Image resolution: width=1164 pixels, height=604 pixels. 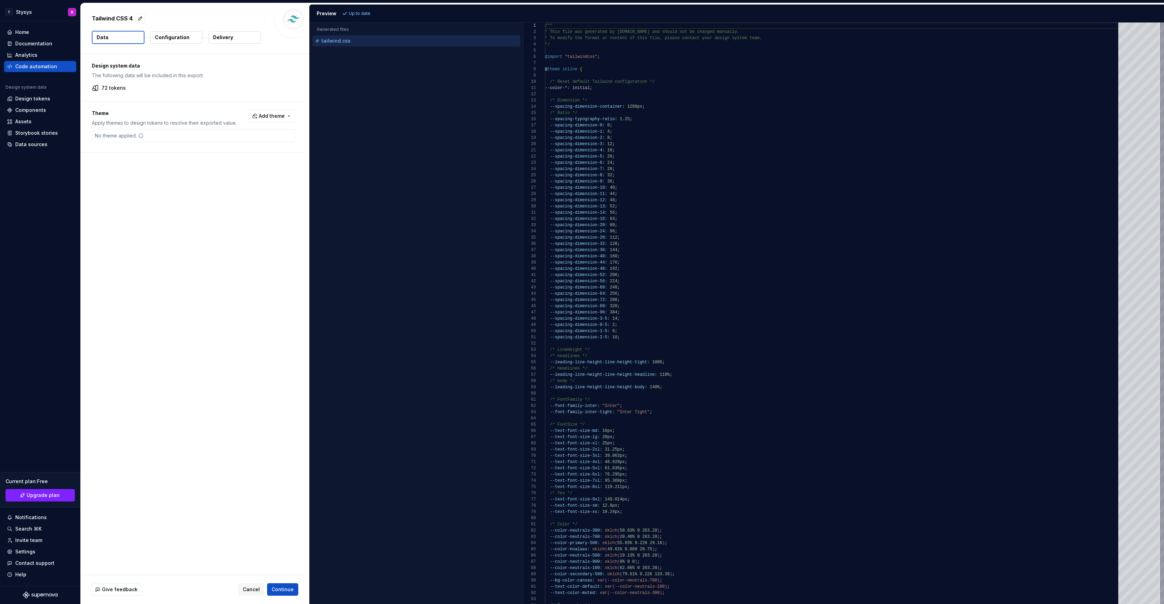 What do you see at coordinates (612, 225) in the screenshot?
I see `span: 80` at bounding box center [612, 225].